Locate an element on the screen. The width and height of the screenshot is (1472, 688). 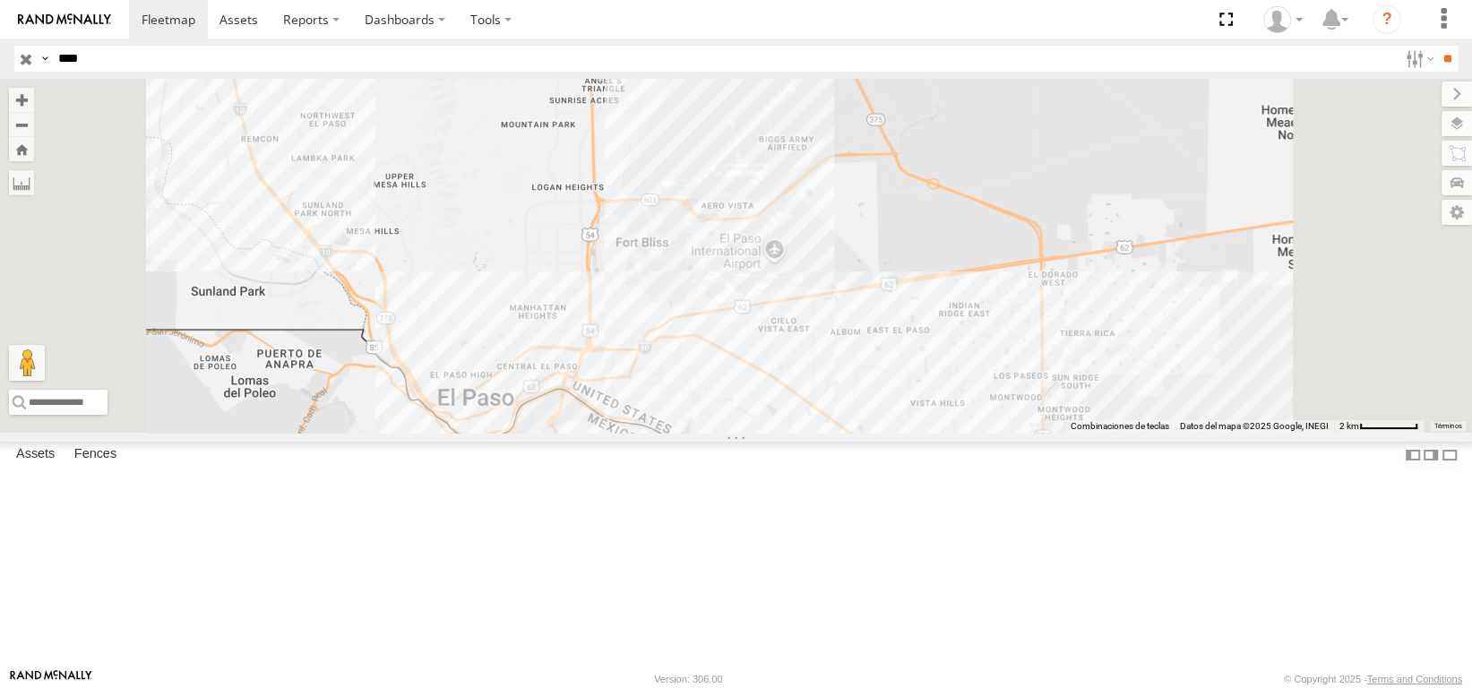
span: Datos del mapa ©2025 Google, INEGI is located at coordinates (1254, 425).